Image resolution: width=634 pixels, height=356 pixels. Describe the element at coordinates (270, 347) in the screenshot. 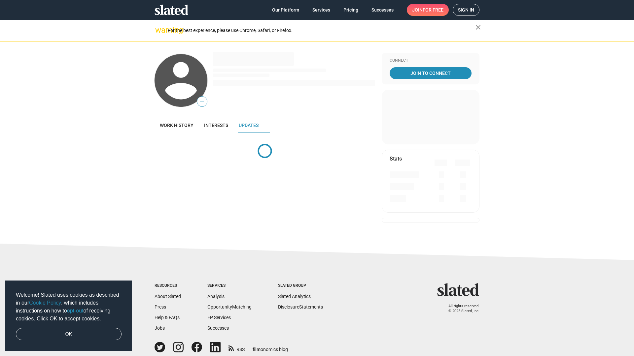

I see `a: filmonomics blog` at that location.